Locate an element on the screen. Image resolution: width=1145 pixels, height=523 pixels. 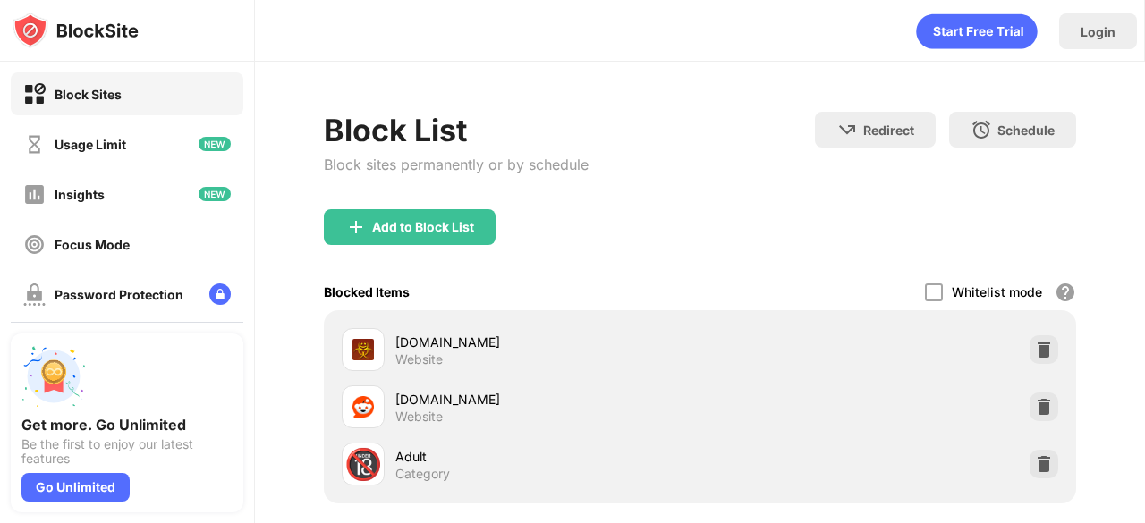
div: Block Sites is located at coordinates (88, 94).